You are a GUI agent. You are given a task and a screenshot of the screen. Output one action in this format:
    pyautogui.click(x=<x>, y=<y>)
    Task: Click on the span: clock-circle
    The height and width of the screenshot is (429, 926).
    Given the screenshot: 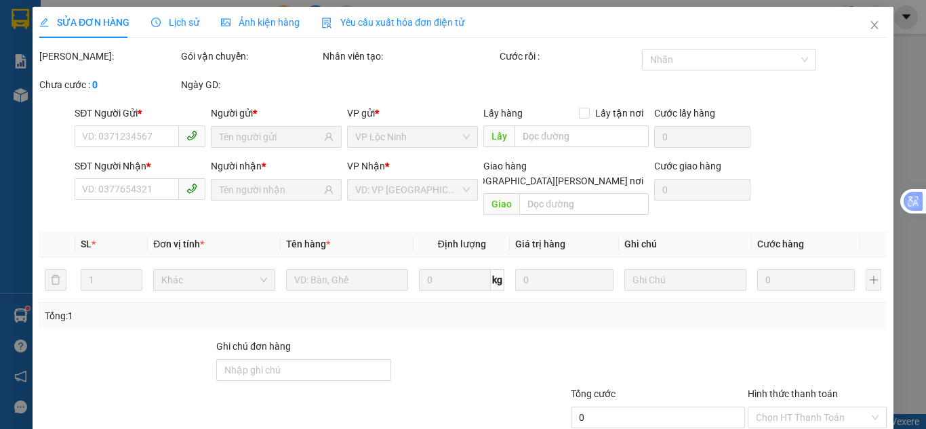 What is the action you would take?
    pyautogui.click(x=156, y=22)
    